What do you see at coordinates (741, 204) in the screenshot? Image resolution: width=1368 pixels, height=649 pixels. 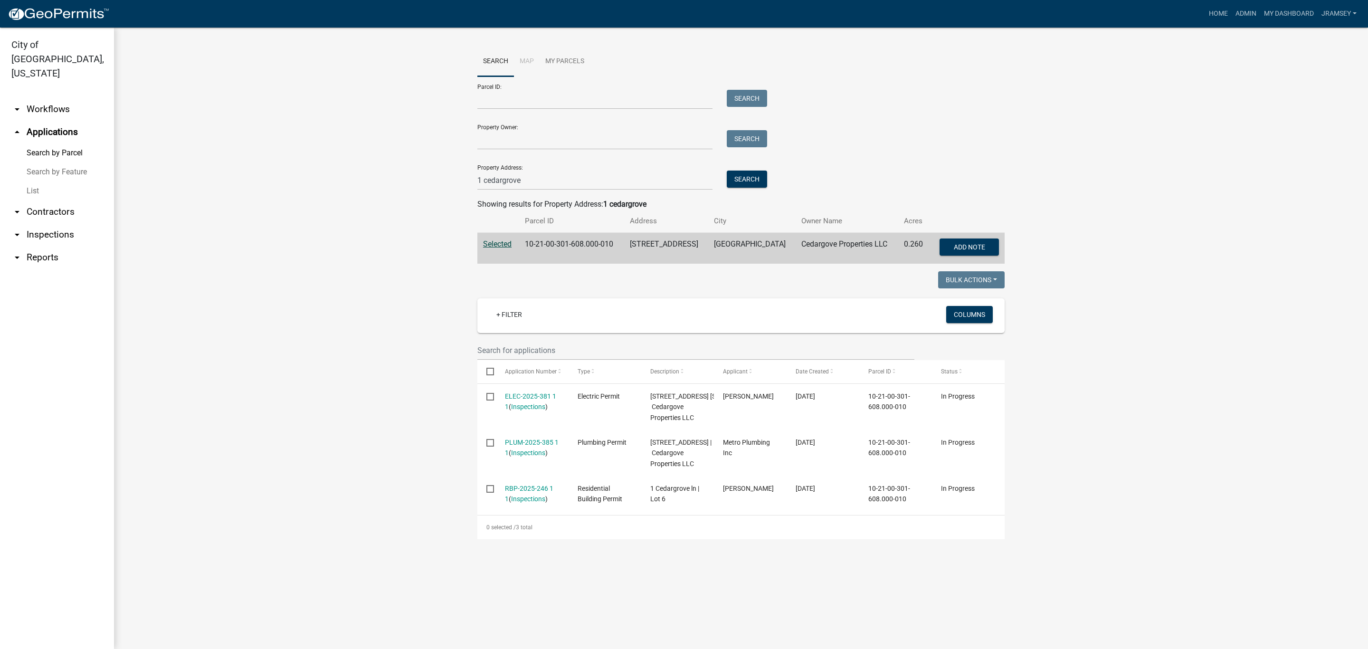 I see `div: Showing results for Property Address:` at bounding box center [741, 204].